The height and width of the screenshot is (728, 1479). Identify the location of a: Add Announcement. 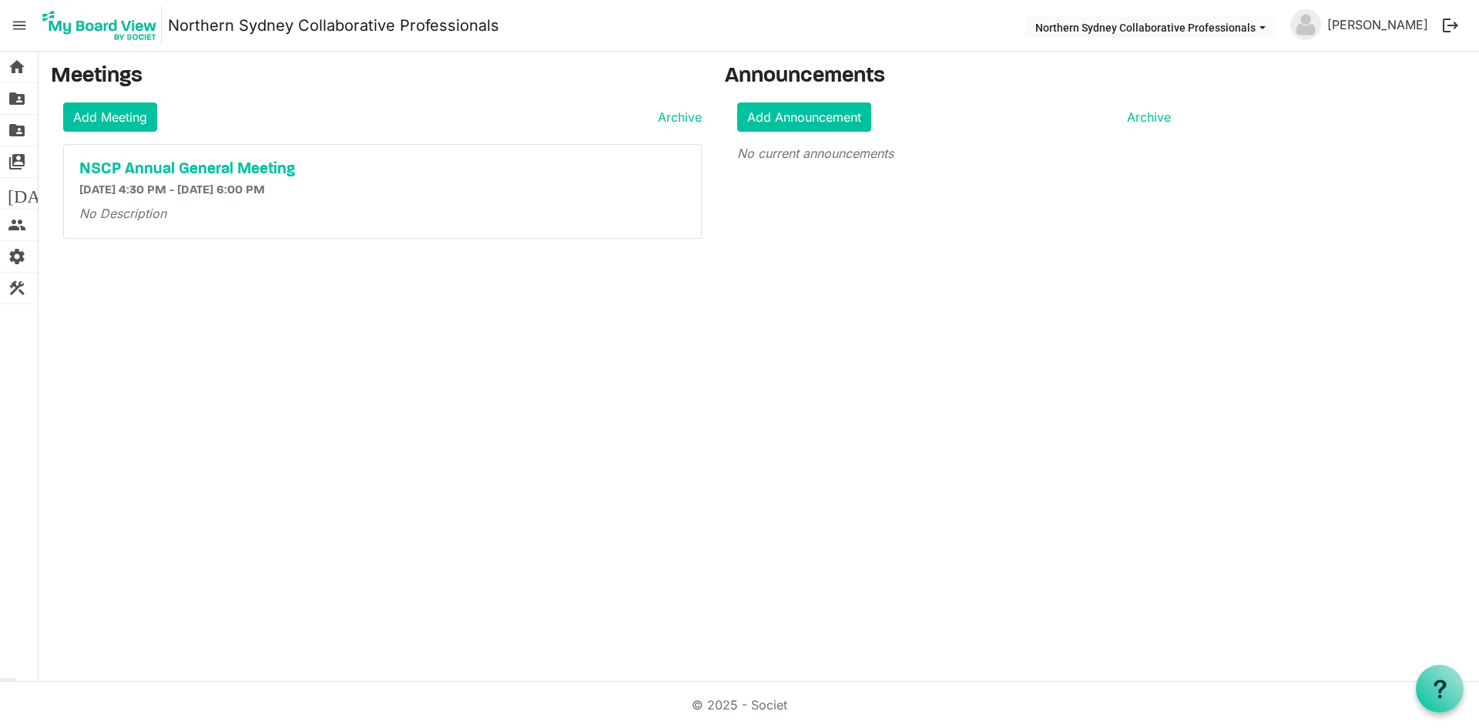
(804, 117).